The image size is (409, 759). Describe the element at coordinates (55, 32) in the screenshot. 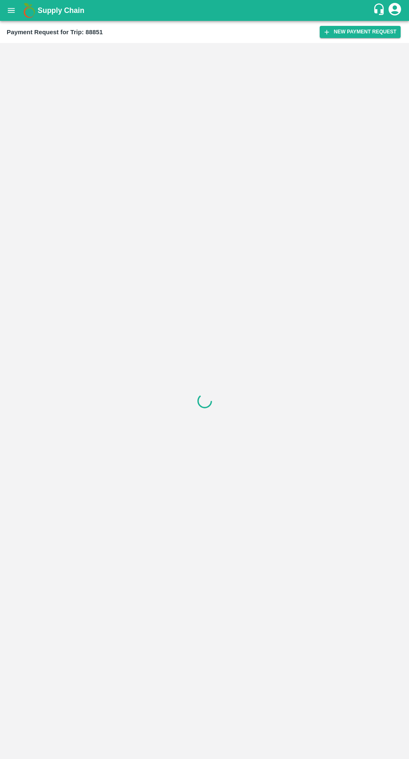

I see `b: Payment Request for Trip: 88851` at that location.